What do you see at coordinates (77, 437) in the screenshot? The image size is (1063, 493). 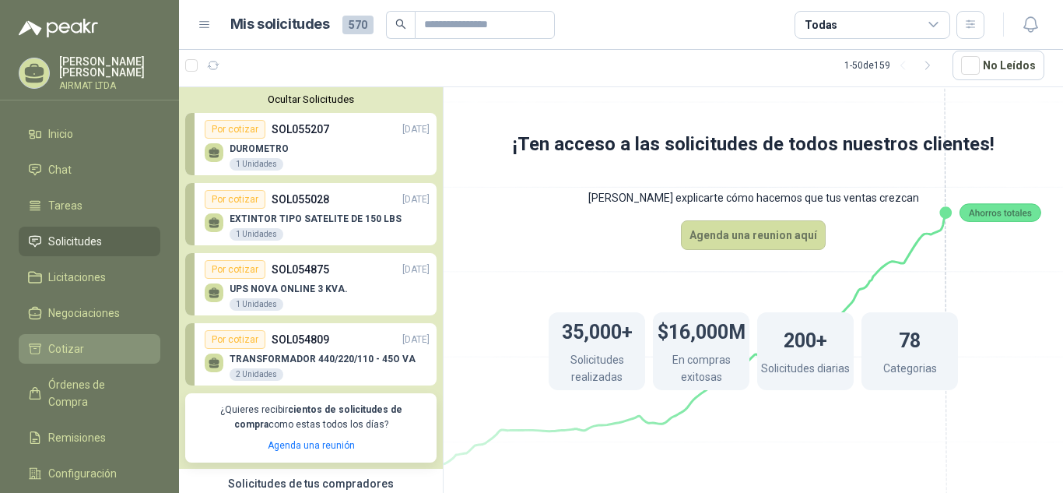 I see `span: Remisiones` at bounding box center [77, 437].